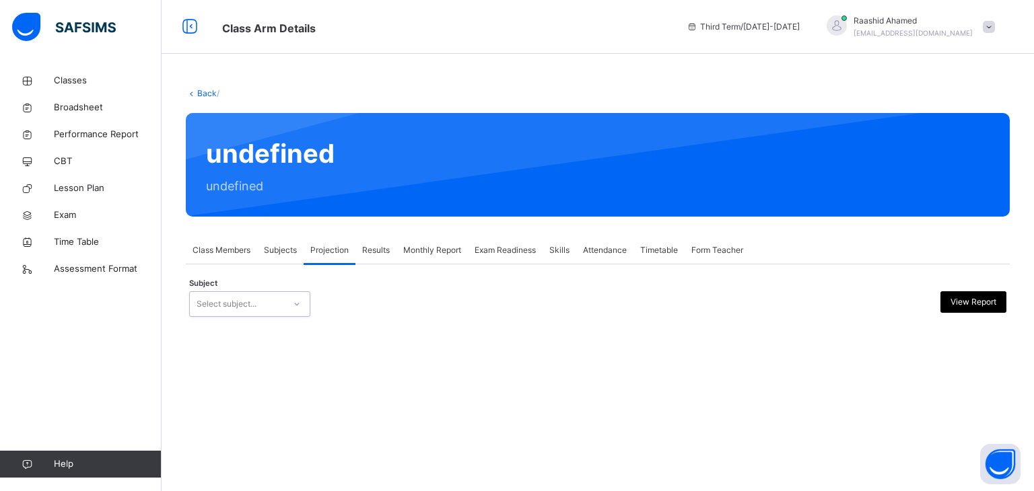 Image resolution: width=1034 pixels, height=491 pixels. I want to click on span: Help, so click(107, 465).